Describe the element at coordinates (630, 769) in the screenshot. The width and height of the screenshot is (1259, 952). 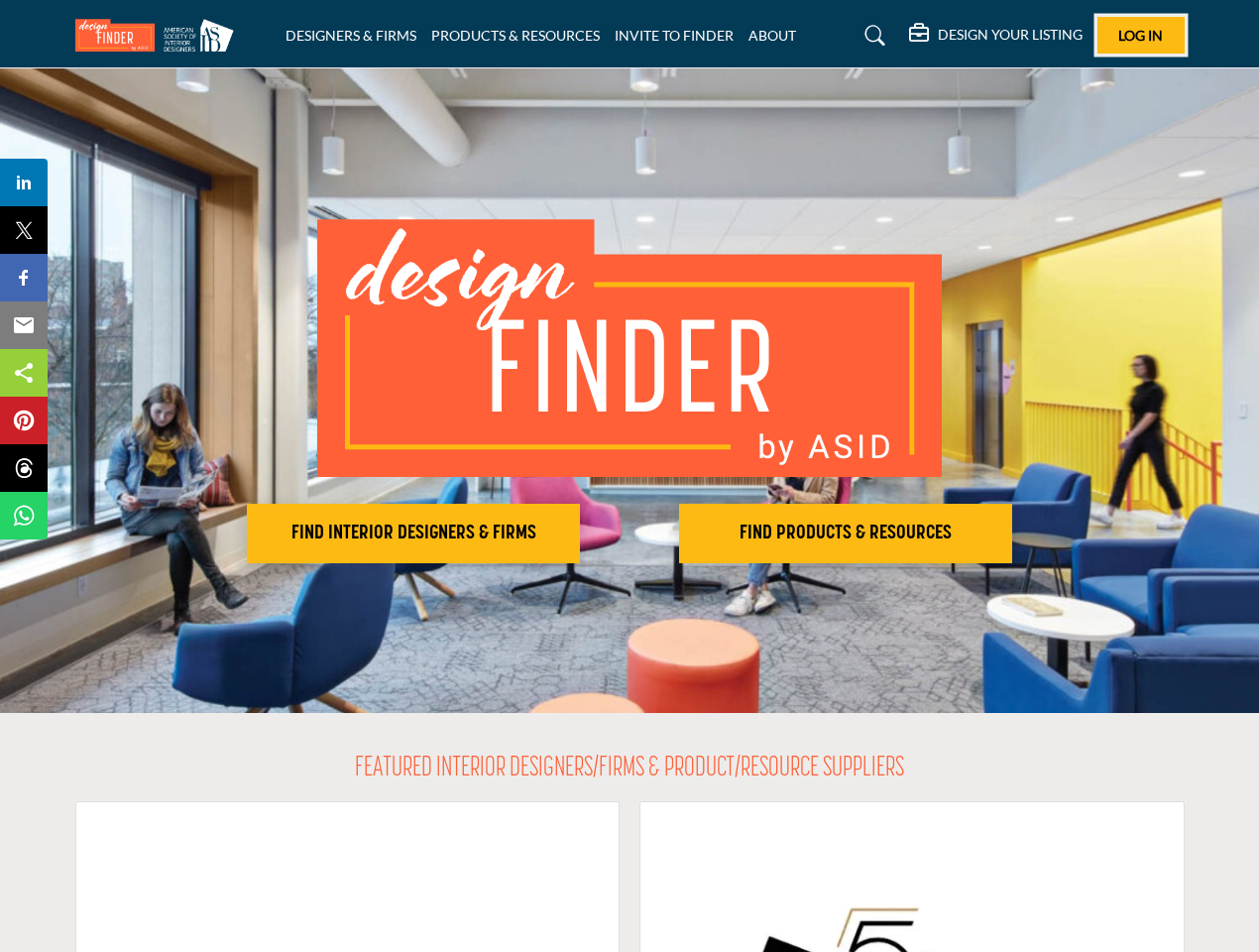
I see `h2: FEATURED INTERIOR DESIGNERS/FIRMS & PRODUCT/RESOURCE SUPPLIERS` at that location.